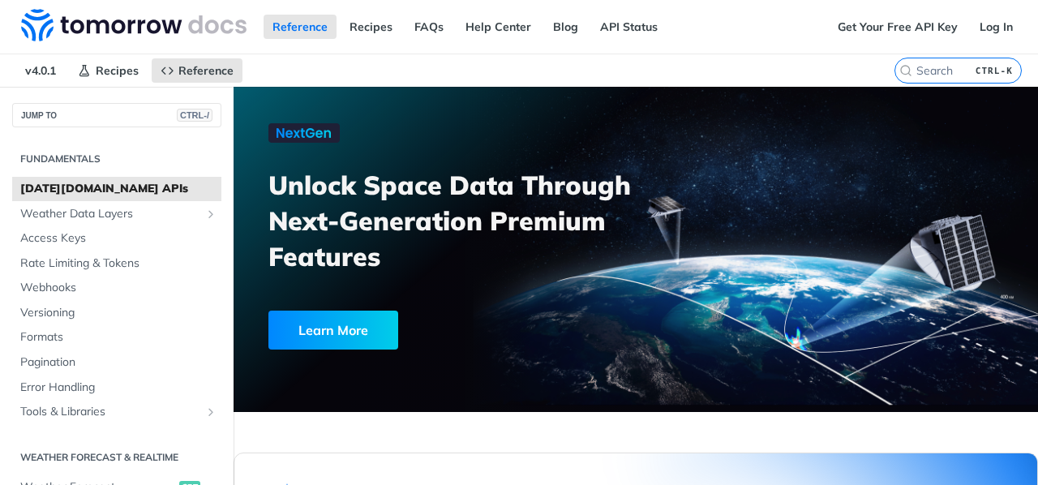 The height and width of the screenshot is (485, 1038). What do you see at coordinates (429, 27) in the screenshot?
I see `a: FAQs` at bounding box center [429, 27].